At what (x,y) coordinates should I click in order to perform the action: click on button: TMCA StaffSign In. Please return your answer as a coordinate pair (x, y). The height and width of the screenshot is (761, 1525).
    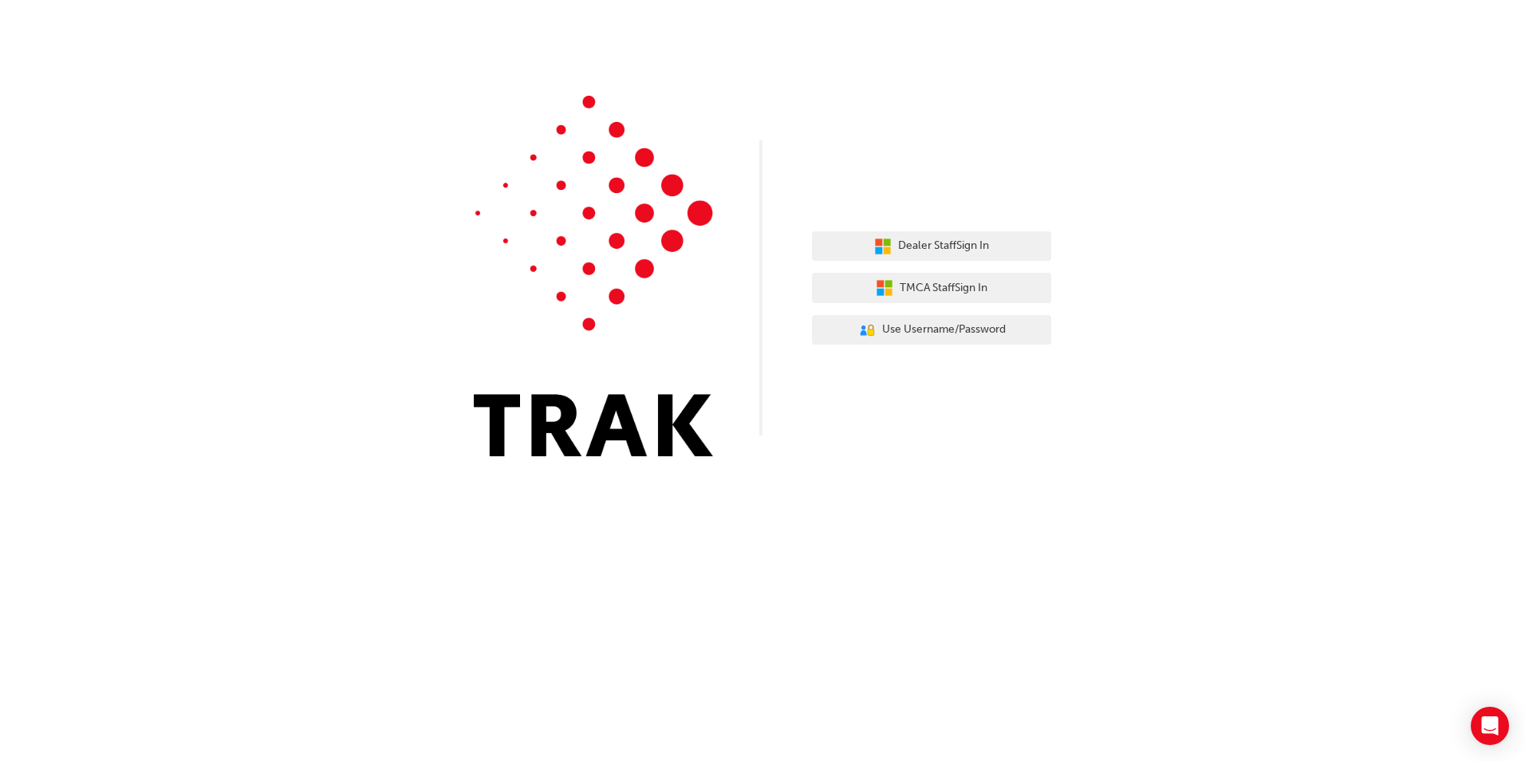
    Looking at the image, I should click on (932, 288).